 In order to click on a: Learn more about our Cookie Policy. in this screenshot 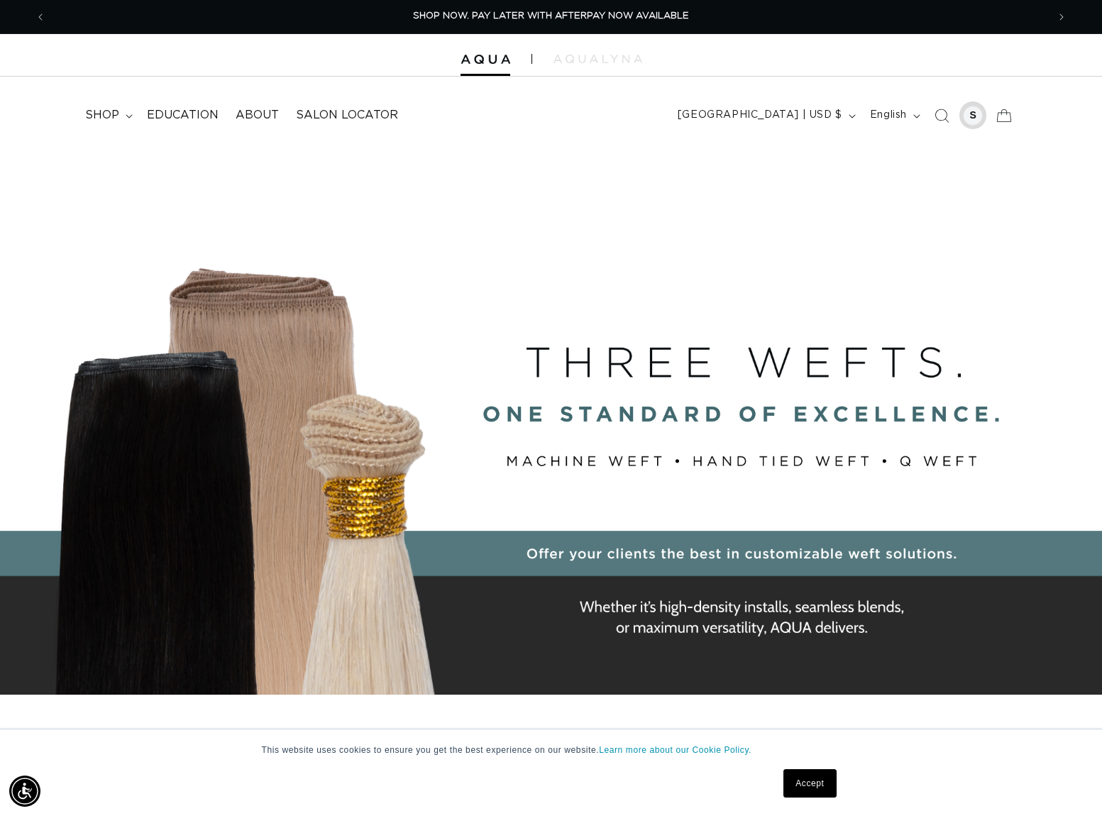, I will do `click(675, 750)`.